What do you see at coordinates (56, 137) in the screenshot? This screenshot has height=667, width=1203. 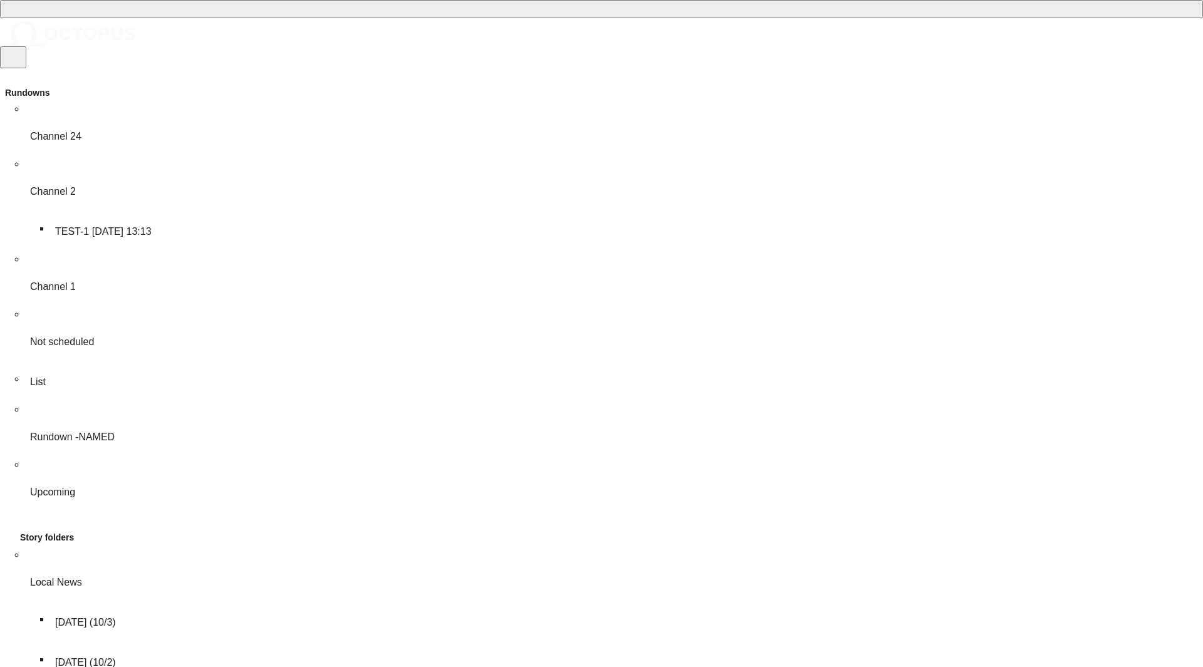 I see `p: Channel 24` at bounding box center [56, 137].